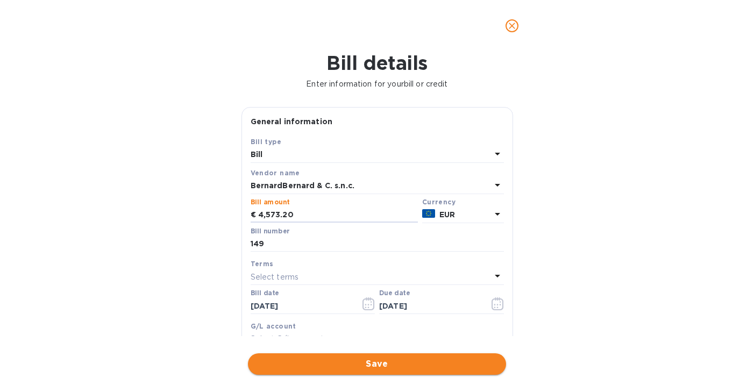  I want to click on input: Select date, so click(301, 306).